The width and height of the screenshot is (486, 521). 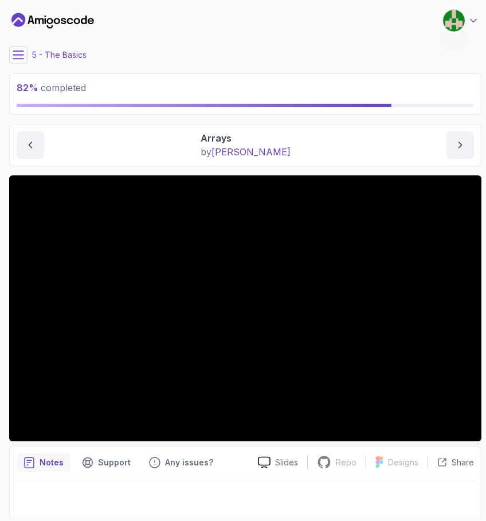 What do you see at coordinates (51, 88) in the screenshot?
I see `span: completed` at bounding box center [51, 88].